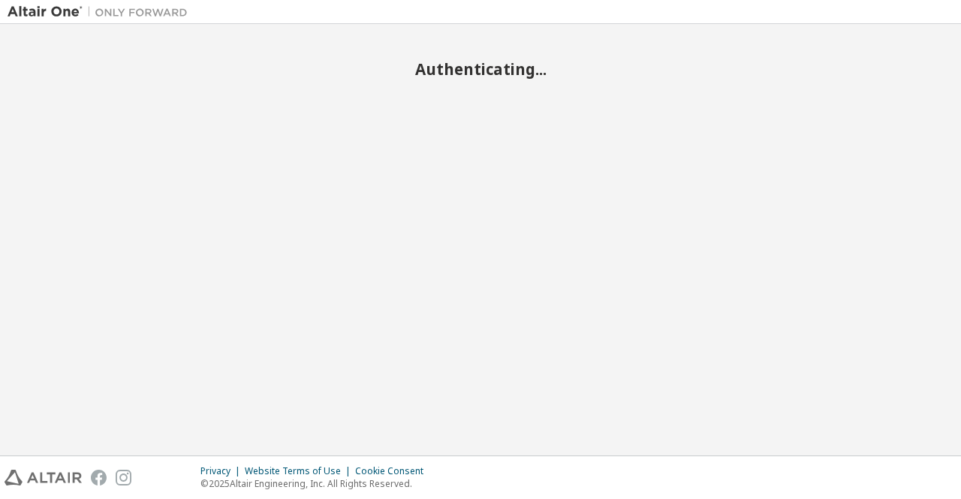 The width and height of the screenshot is (961, 499). I want to click on div: Website Terms of Use, so click(300, 472).